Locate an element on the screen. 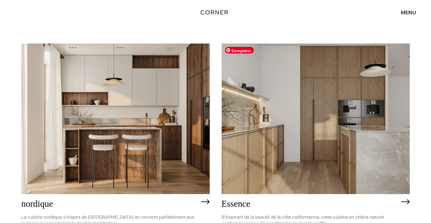 The height and width of the screenshot is (223, 431). font: nordique is located at coordinates (37, 204).